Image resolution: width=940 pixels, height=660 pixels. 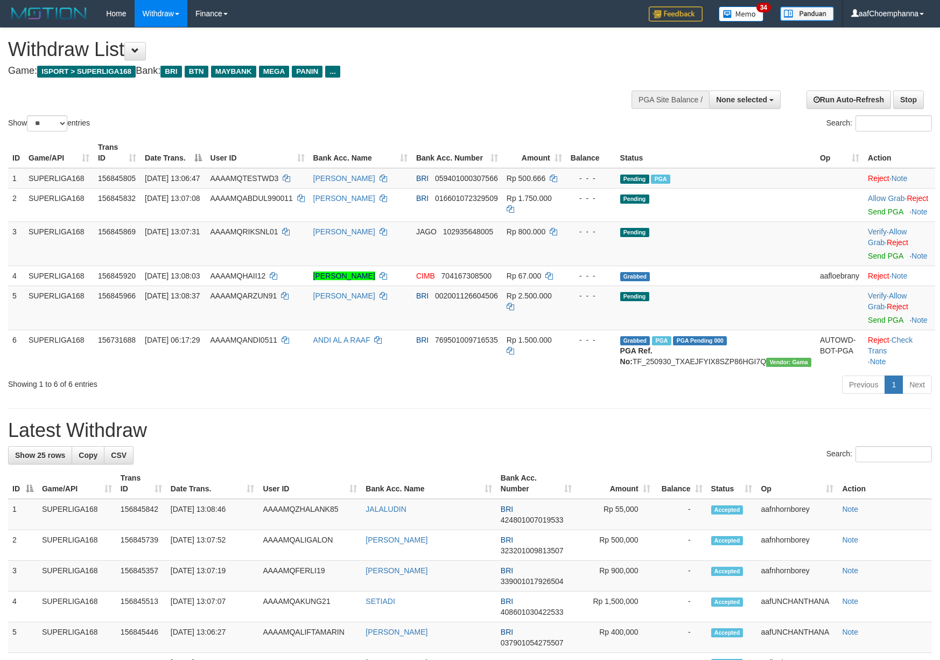 What do you see at coordinates (429, 483) in the screenshot?
I see `th: Bank Acc. Name: activate to sort column ascending` at bounding box center [429, 483].